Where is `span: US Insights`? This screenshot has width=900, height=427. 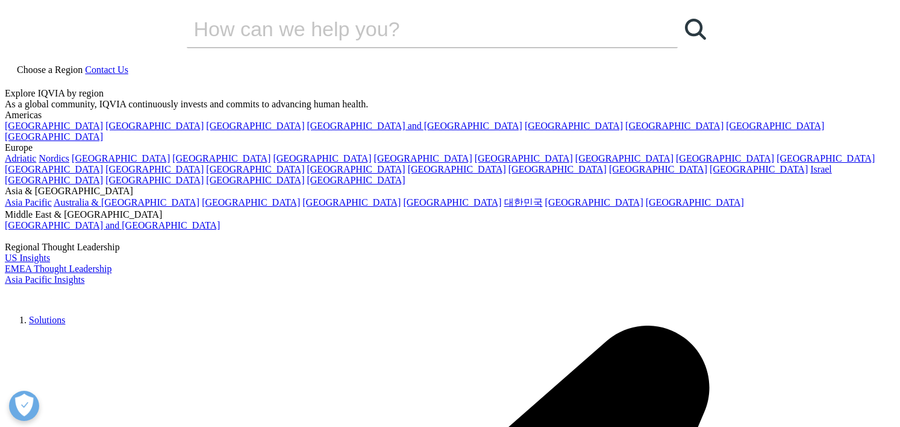 span: US Insights is located at coordinates (27, 257).